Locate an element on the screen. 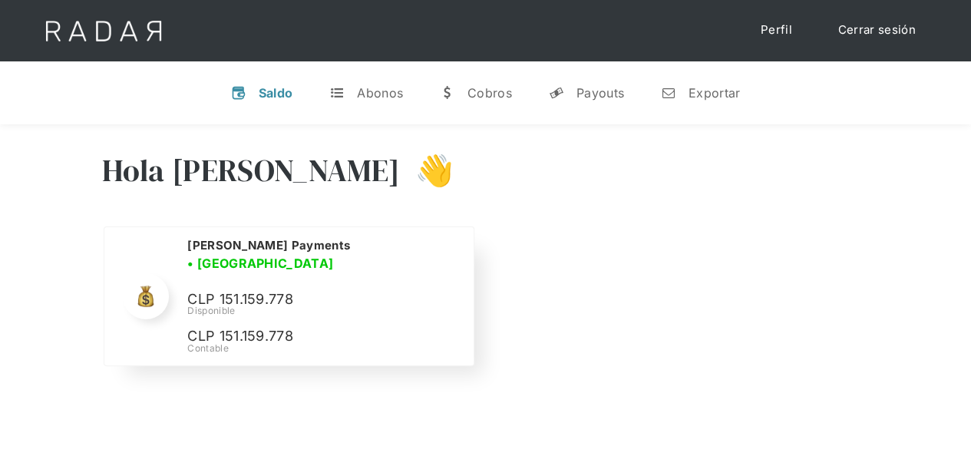  div: Disponible is located at coordinates (321, 311).